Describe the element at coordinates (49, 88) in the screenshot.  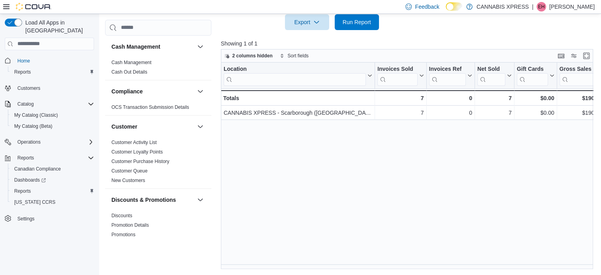
I see `button: Customers` at that location.